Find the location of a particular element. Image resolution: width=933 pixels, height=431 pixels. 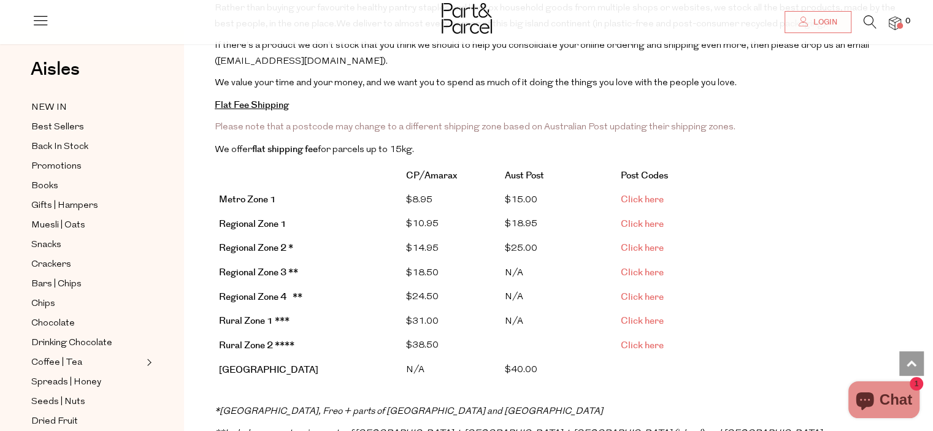

td: $15.00 is located at coordinates (558, 201).